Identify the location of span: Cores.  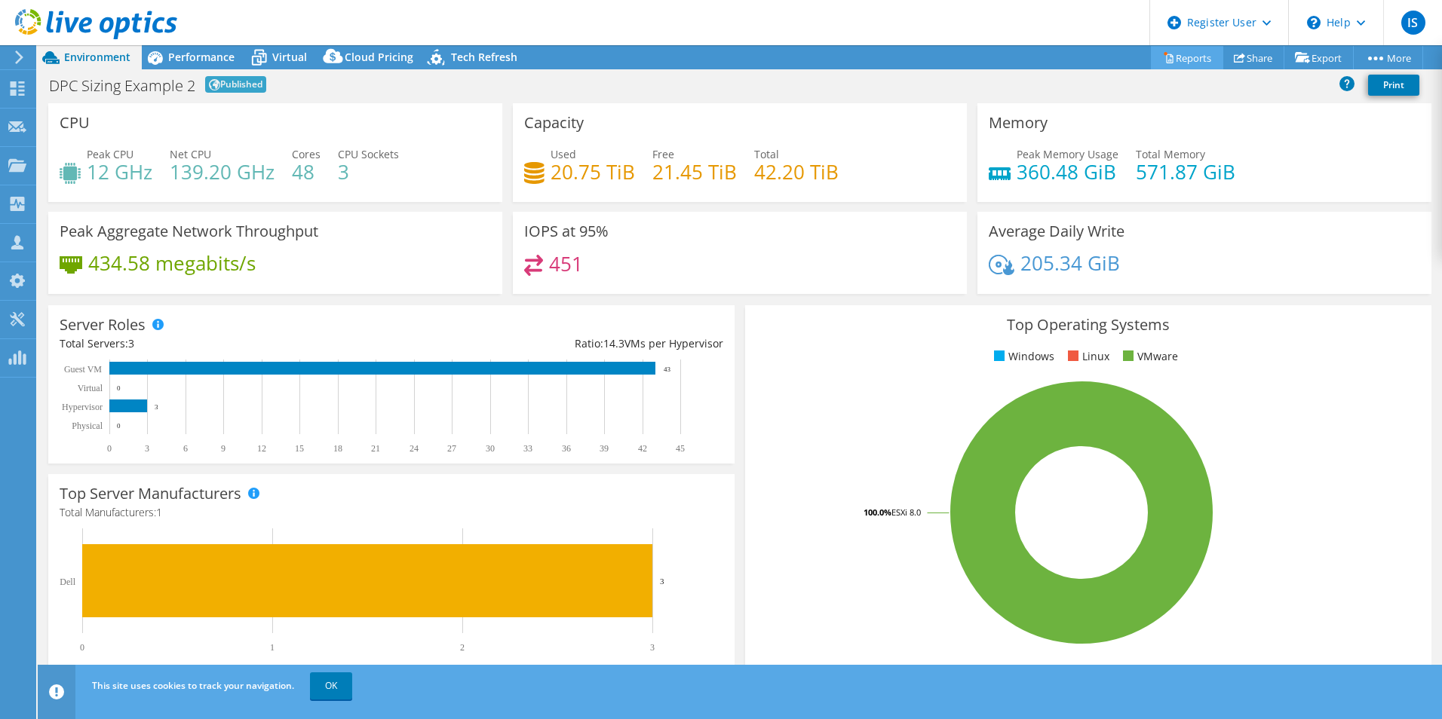
(306, 154).